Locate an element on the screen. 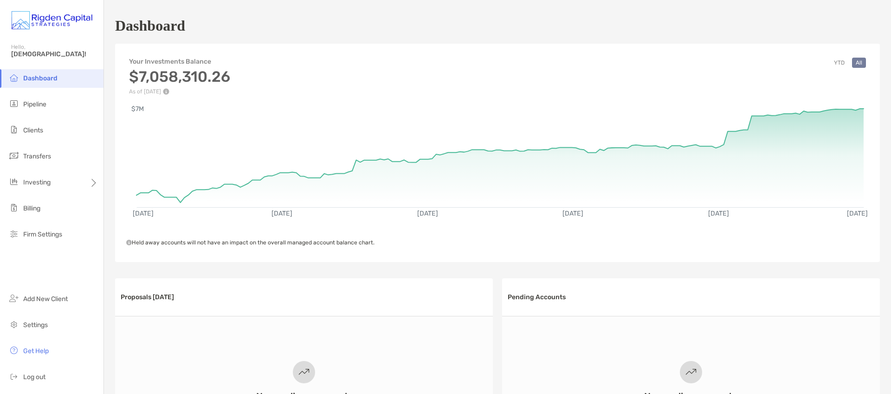  img: dashboard icon is located at coordinates (14, 78).